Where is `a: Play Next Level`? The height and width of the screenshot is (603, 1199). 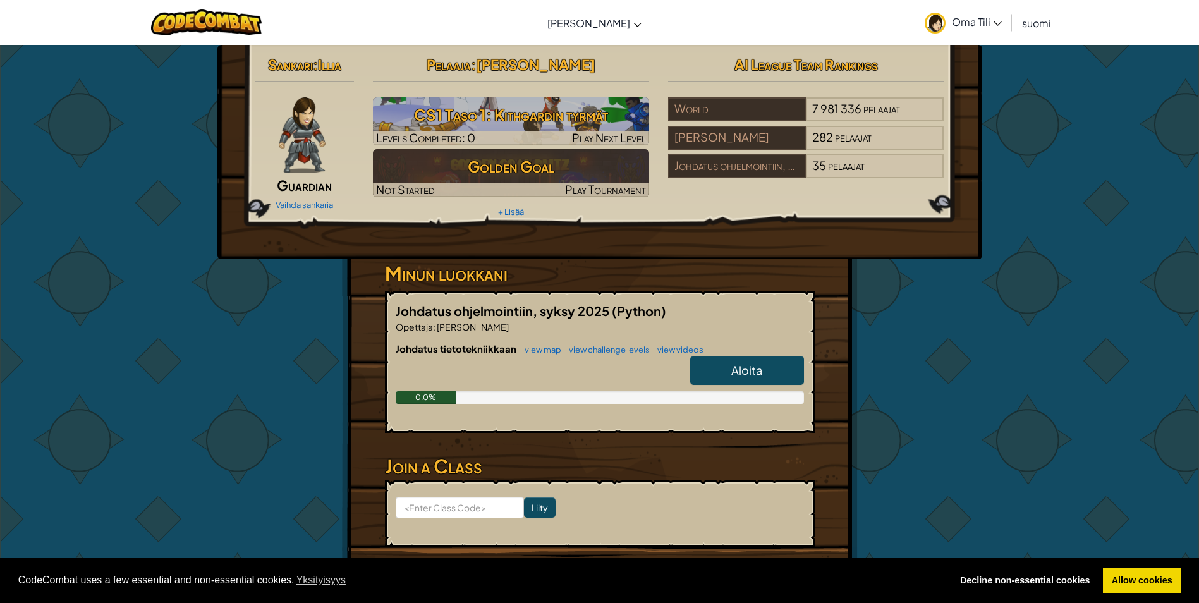 a: Play Next Level is located at coordinates (511, 121).